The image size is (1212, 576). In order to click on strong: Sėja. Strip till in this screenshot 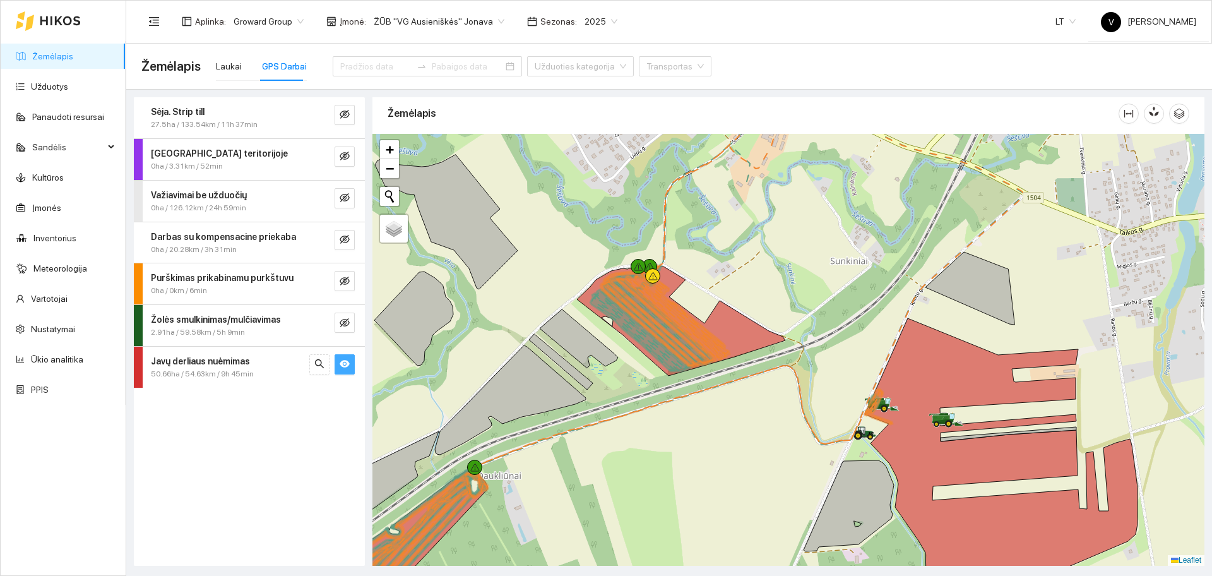, I will do `click(177, 112)`.